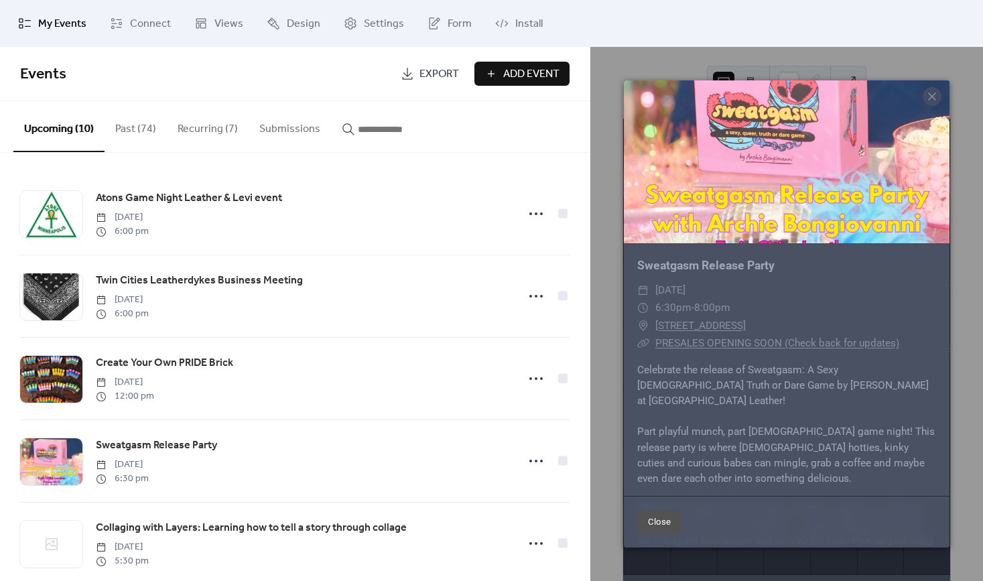  I want to click on a: Export, so click(429, 74).